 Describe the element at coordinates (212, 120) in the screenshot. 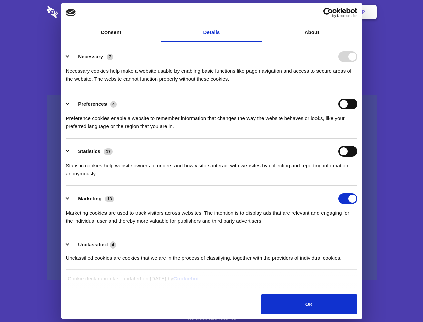

I see `div: Preference cookies enable a website to remember information that changes the way the website beha...` at that location.